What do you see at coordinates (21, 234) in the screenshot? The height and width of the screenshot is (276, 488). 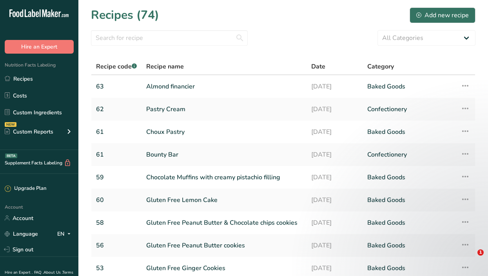 I see `a: Language` at bounding box center [21, 234].